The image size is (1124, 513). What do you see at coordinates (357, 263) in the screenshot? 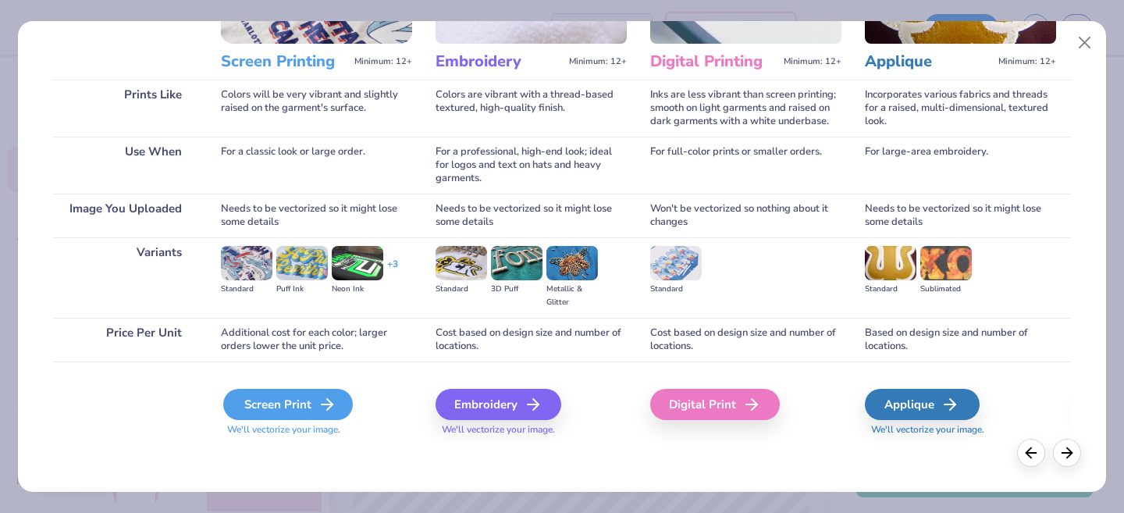
I see `img: Neon Ink` at bounding box center [357, 263].